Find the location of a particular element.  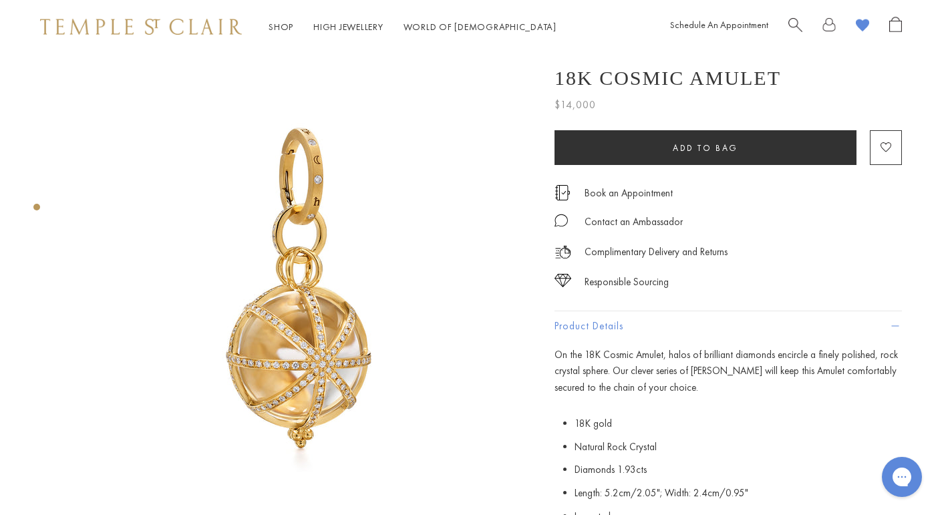

nav: Main navigation is located at coordinates (412, 27).